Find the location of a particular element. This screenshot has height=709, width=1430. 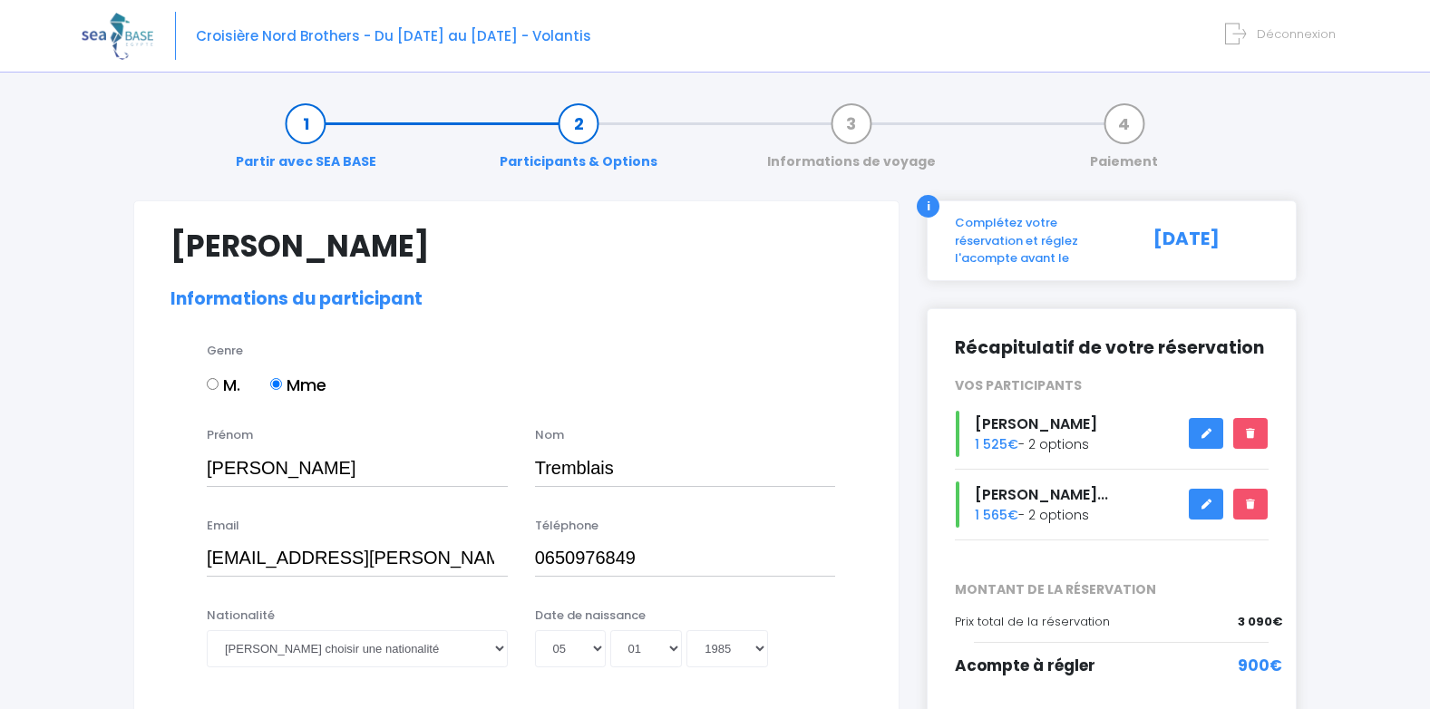

input: M. is located at coordinates (212, 383).